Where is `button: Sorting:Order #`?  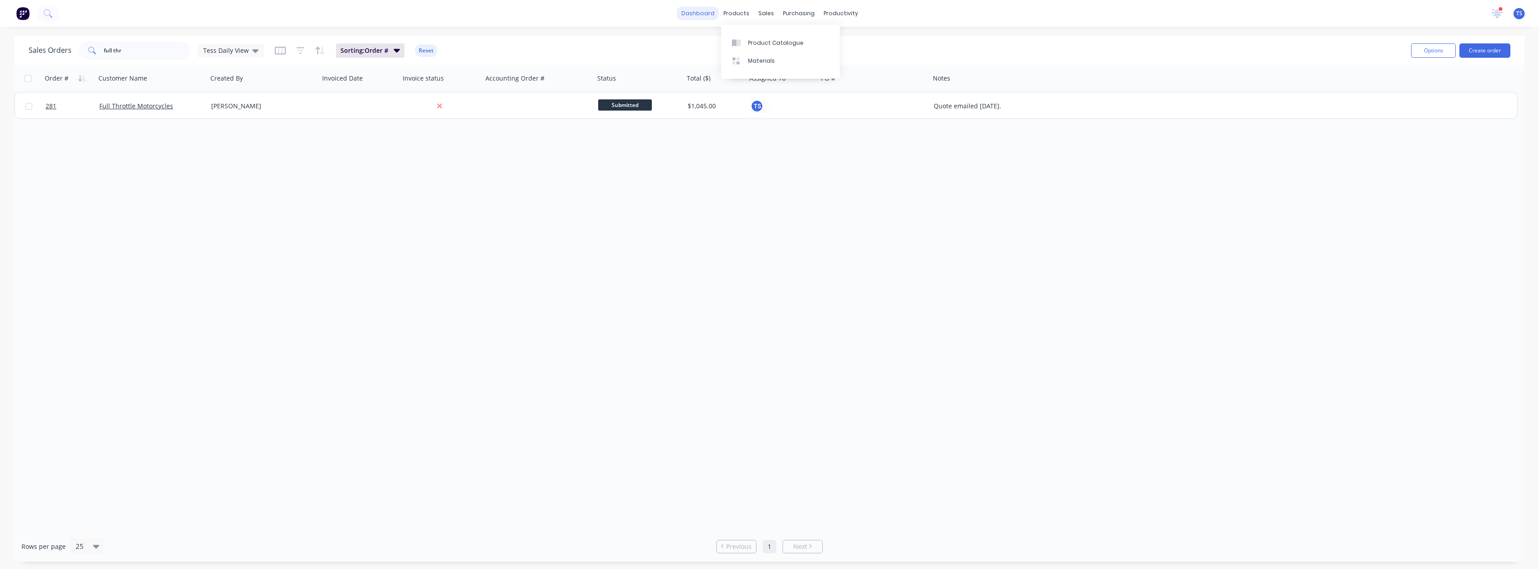 button: Sorting:Order # is located at coordinates (370, 51).